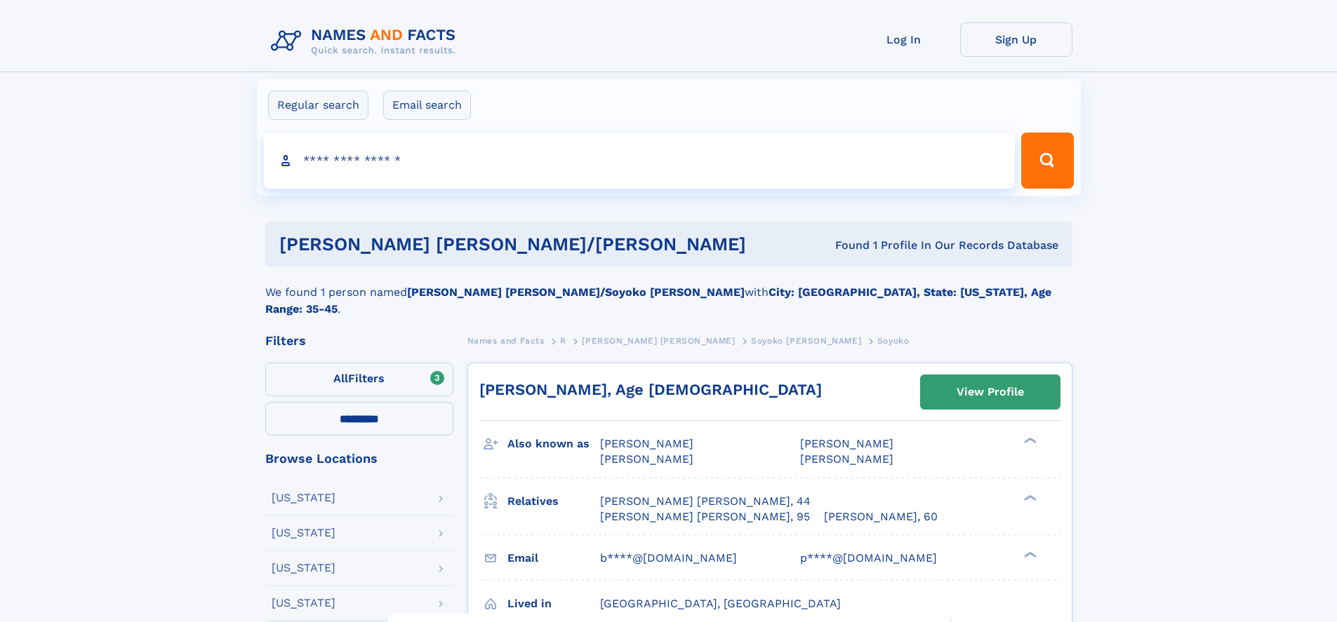 The height and width of the screenshot is (622, 1337). I want to click on a: Log In, so click(904, 39).